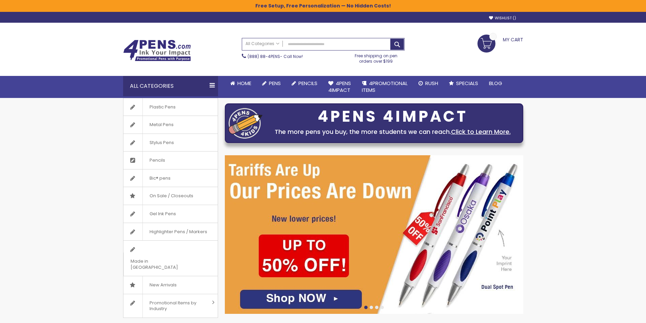 The height and width of the screenshot is (323, 646). I want to click on span: Rush, so click(432, 83).